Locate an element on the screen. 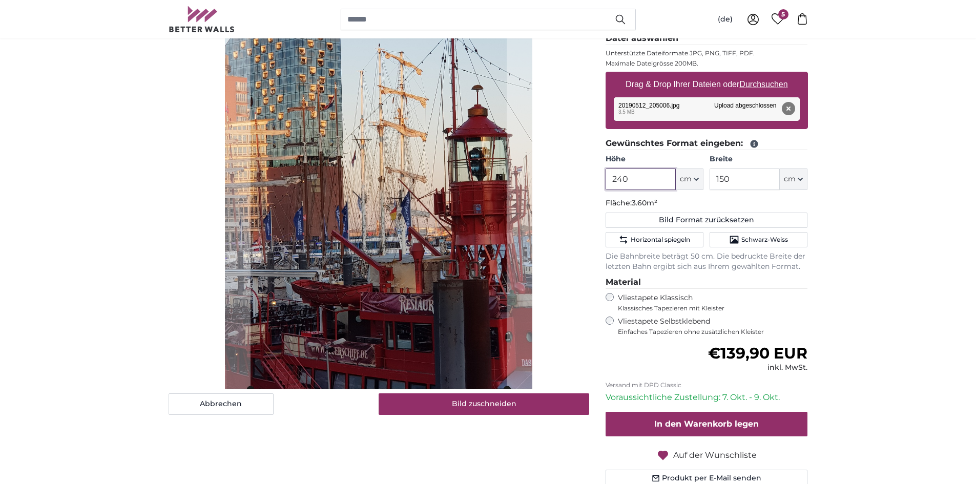 Image resolution: width=976 pixels, height=484 pixels. img: Betterwalls is located at coordinates (202, 19).